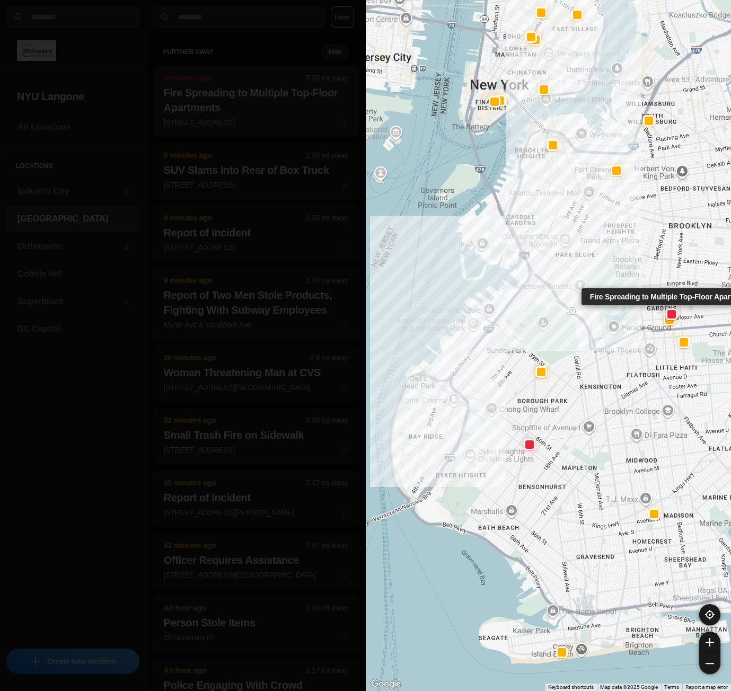 The image size is (731, 691). Describe the element at coordinates (235, 545) in the screenshot. I see `p: 42 minutes ago` at that location.